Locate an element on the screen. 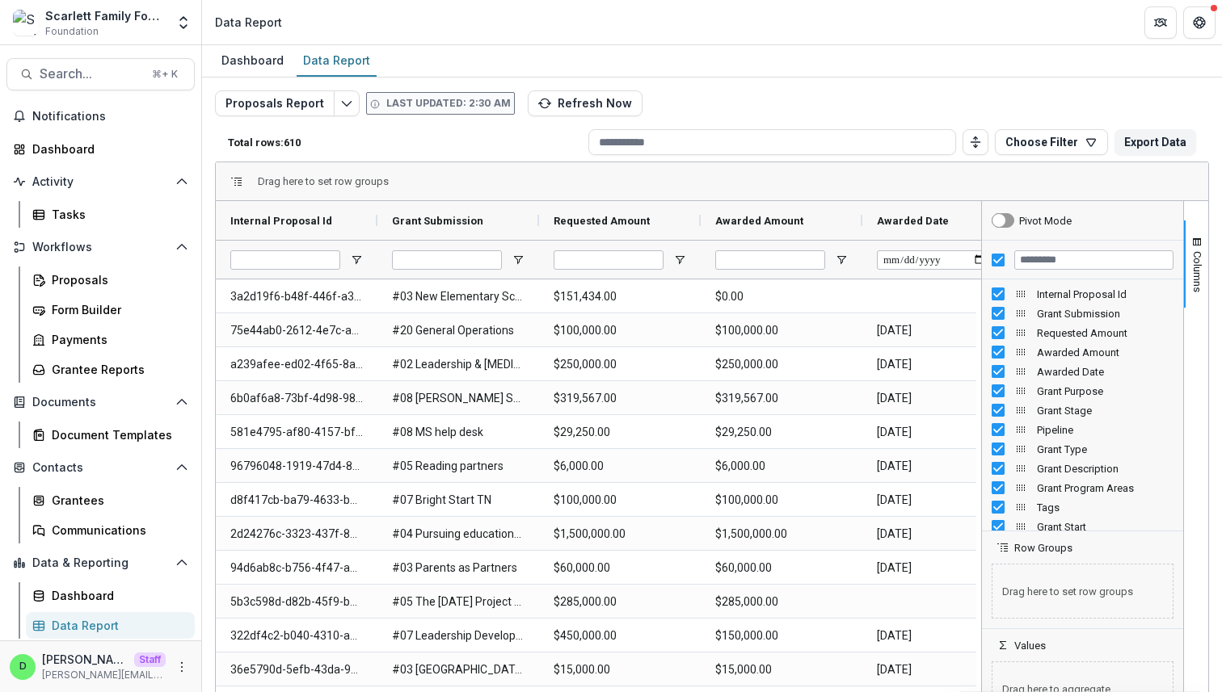 This screenshot has height=692, width=1222. input: Requested Amount Filter Input is located at coordinates (608, 260).